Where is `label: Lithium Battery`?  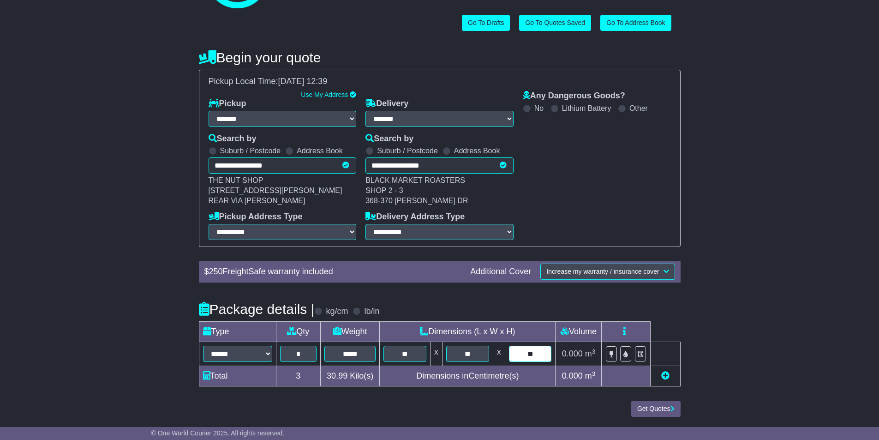
label: Lithium Battery is located at coordinates (586, 108).